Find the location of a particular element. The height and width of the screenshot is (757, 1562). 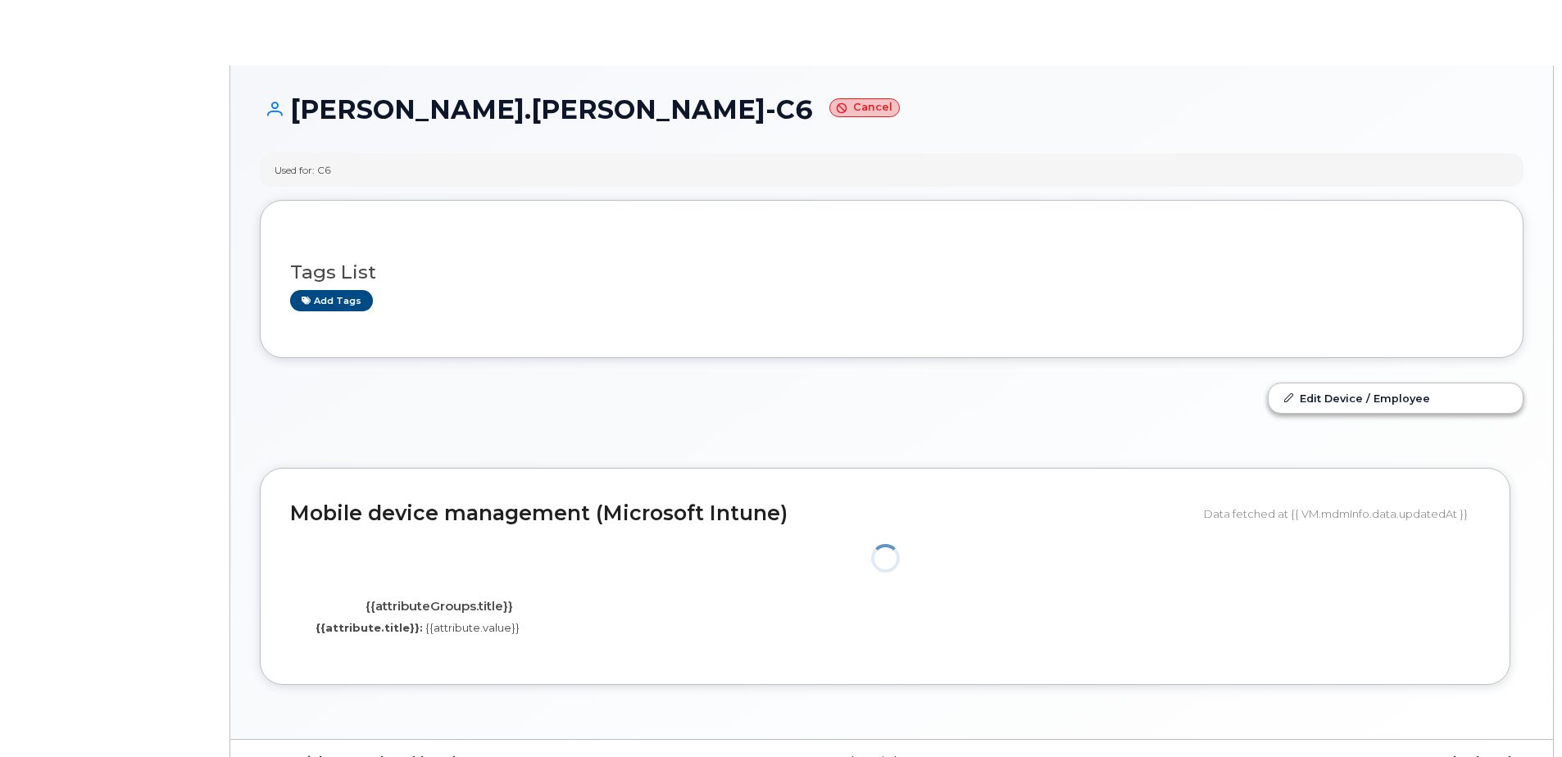

h4: {{attributeGroups.title}} is located at coordinates (438, 606).